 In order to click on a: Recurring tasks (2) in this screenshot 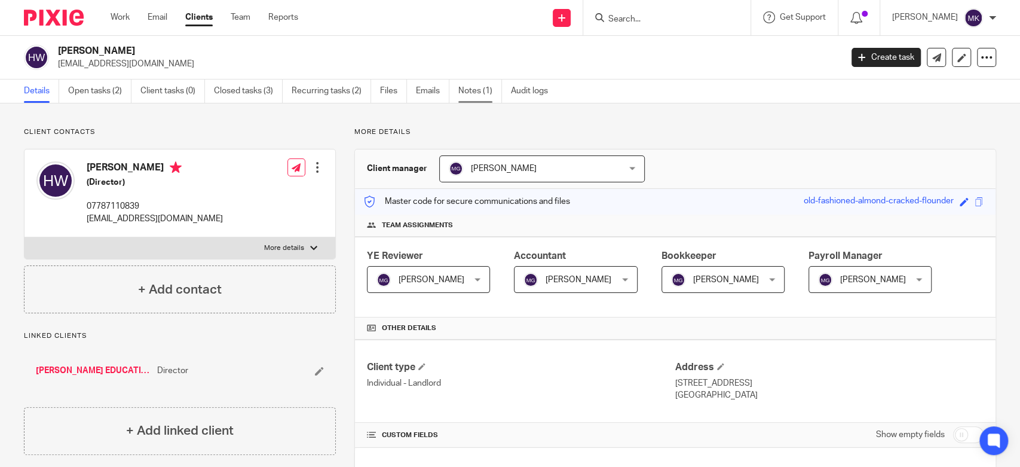, I will do `click(331, 91)`.